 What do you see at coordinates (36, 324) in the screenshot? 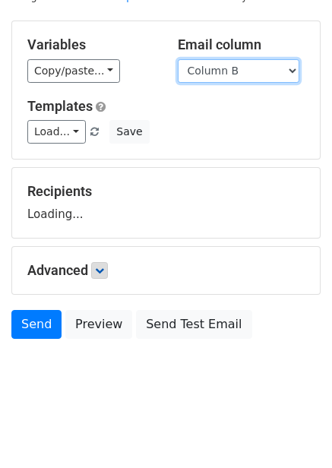
I see `a: Send` at bounding box center [36, 324].